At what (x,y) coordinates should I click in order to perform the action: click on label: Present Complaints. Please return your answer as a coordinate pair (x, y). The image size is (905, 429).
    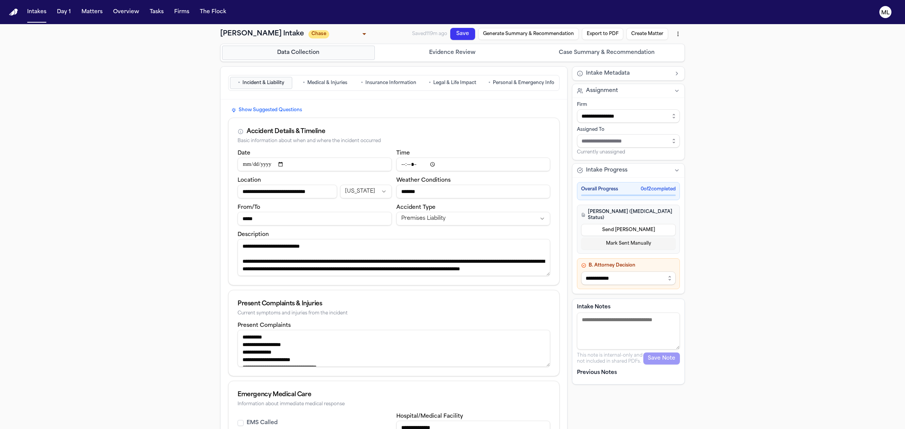
    Looking at the image, I should click on (264, 325).